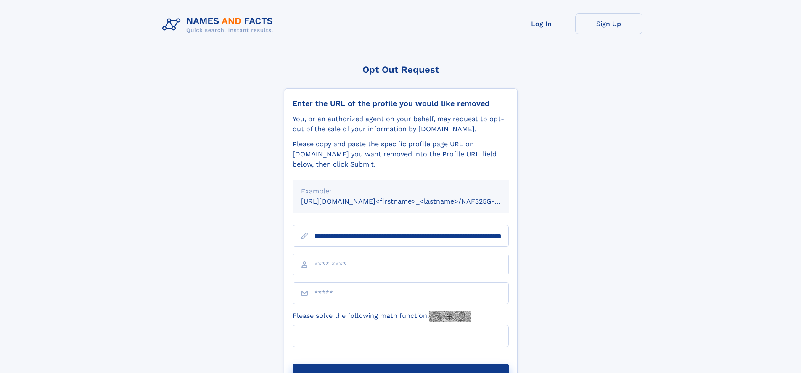 The image size is (801, 373). What do you see at coordinates (542, 24) in the screenshot?
I see `a: Log In` at bounding box center [542, 24].